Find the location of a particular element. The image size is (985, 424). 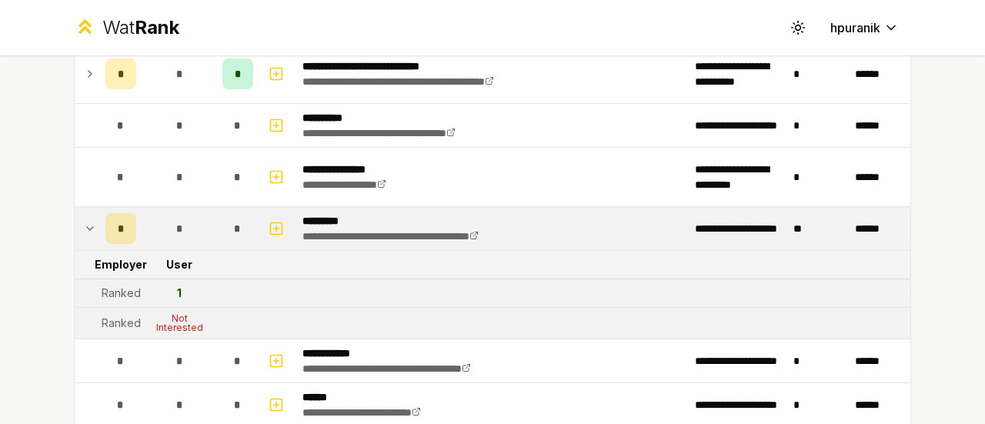

div: 1 is located at coordinates (179, 293).